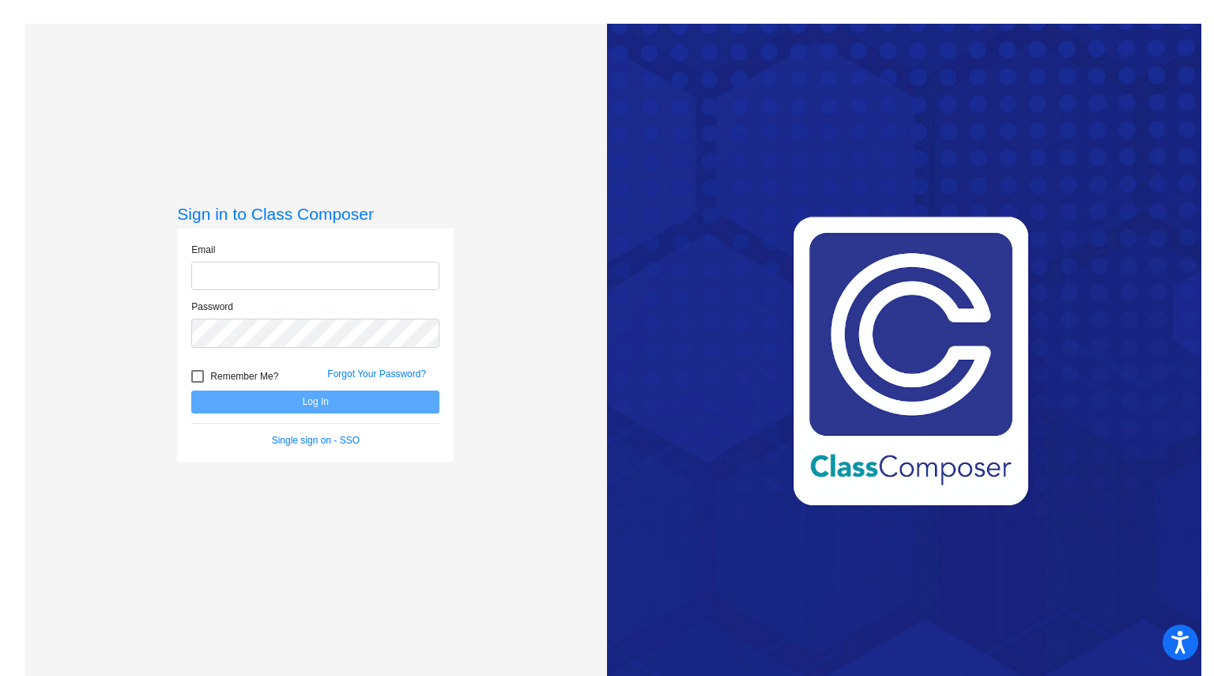  I want to click on h3: Sign in to Class Composer, so click(315, 213).